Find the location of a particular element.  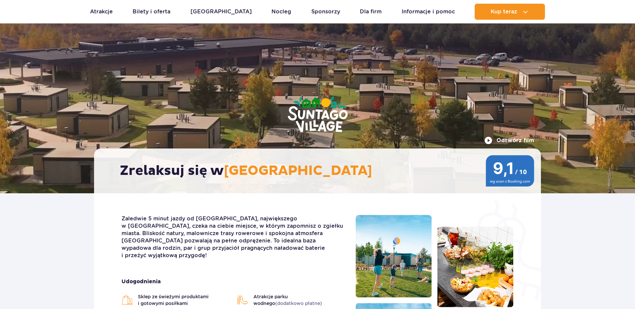

span: Kup teraz is located at coordinates (504, 12).